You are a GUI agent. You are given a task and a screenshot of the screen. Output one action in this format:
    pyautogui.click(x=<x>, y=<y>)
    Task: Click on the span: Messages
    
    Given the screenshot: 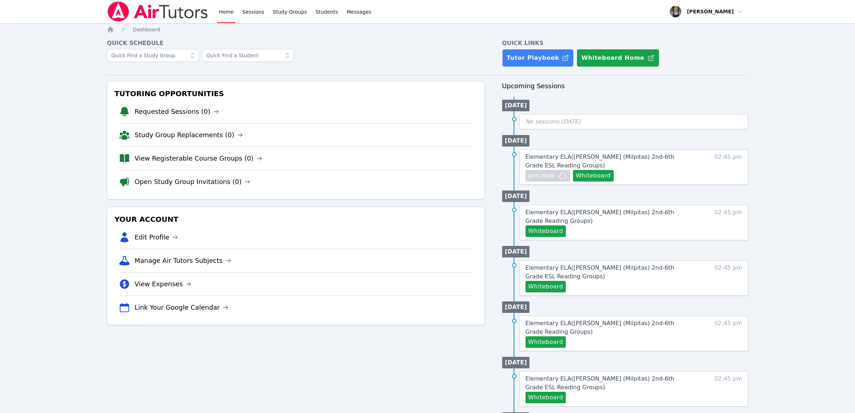 What is the action you would take?
    pyautogui.click(x=359, y=12)
    